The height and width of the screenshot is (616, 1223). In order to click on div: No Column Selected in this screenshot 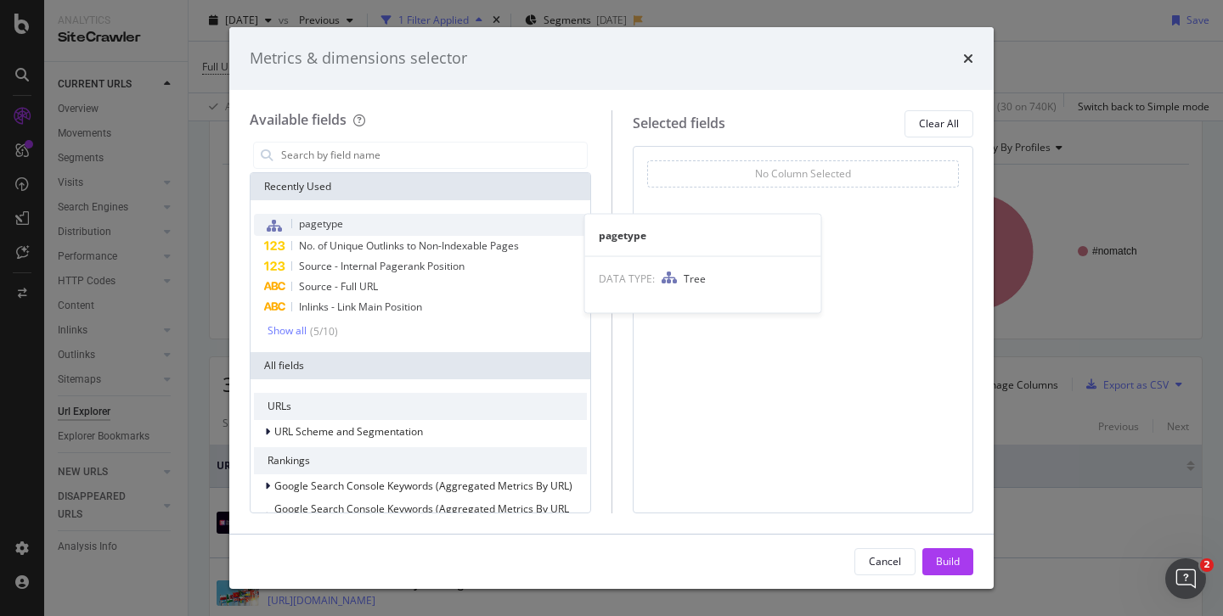, I will do `click(802, 173)`.